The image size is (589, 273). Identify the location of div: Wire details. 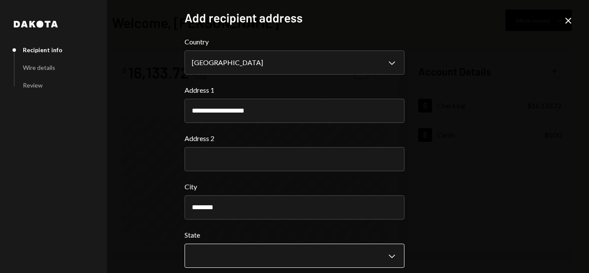
(39, 67).